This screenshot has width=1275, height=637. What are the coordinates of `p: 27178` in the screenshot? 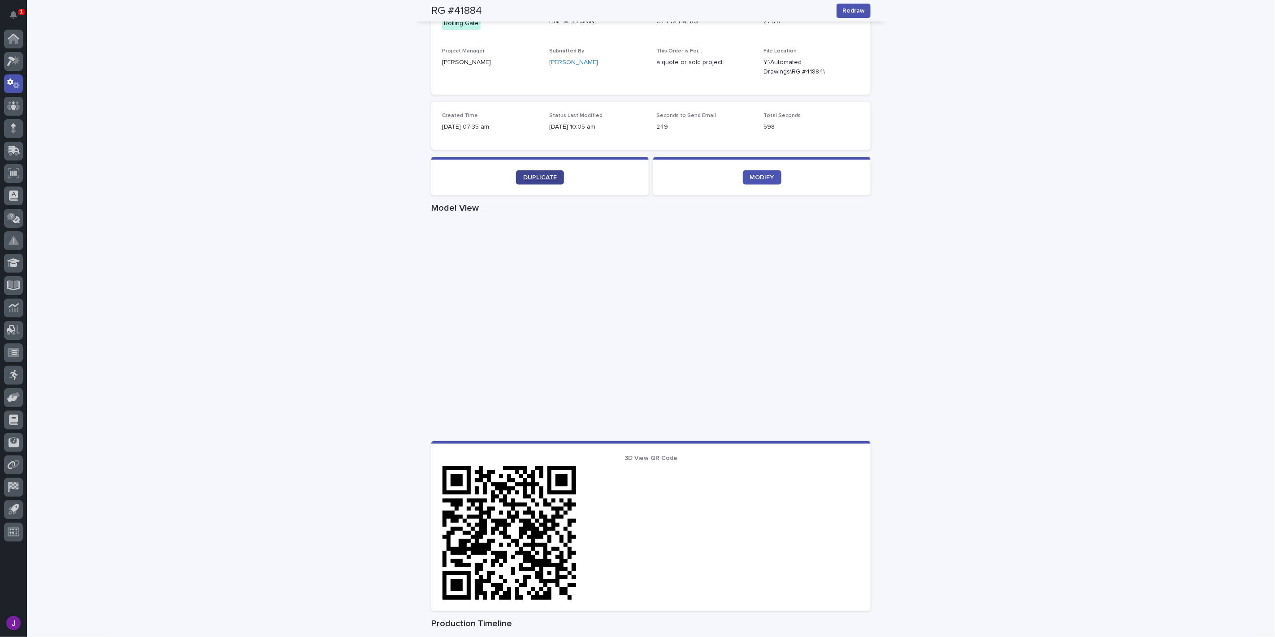 It's located at (811, 22).